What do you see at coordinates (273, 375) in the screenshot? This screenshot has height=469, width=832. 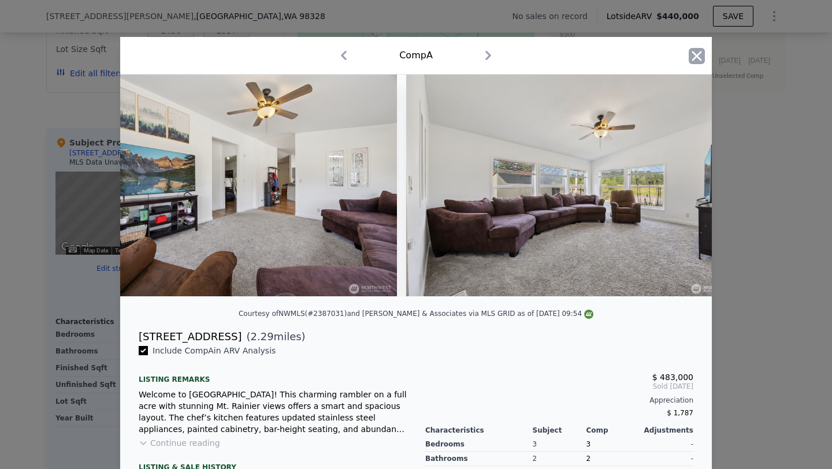 I see `div: Listing remarks` at bounding box center [273, 375].